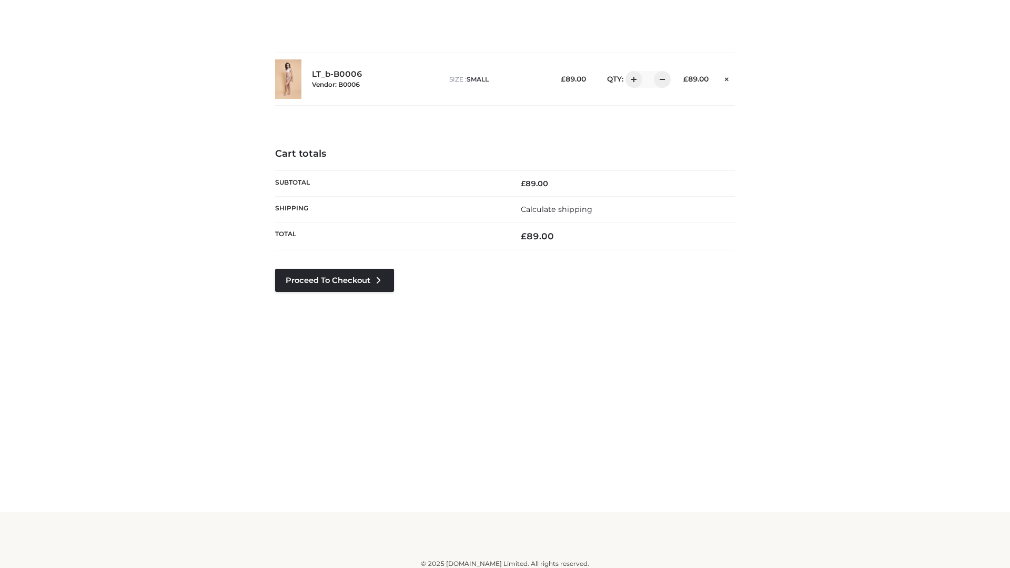 The image size is (1010, 568). I want to click on th: Subtotal, so click(390, 183).